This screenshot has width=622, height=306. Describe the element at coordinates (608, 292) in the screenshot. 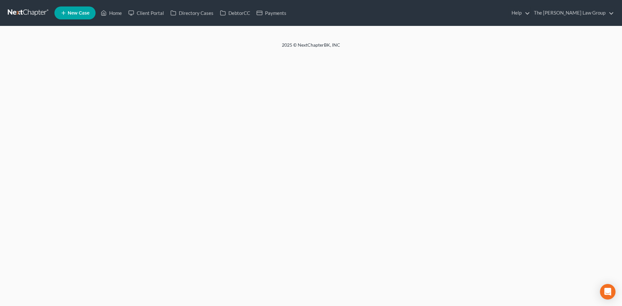

I see `div: Open Intercom Messenger` at that location.